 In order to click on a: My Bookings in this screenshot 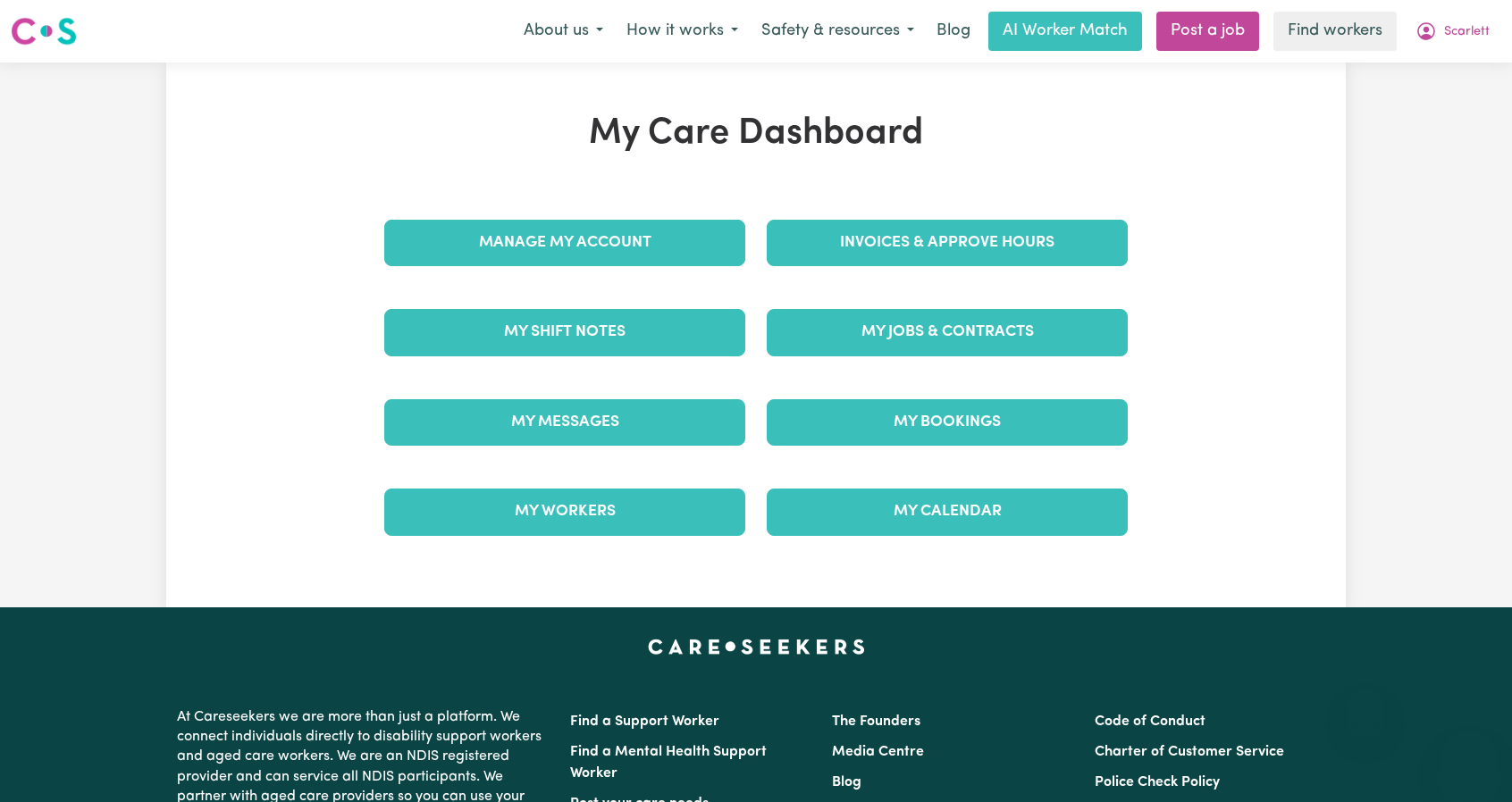, I will do `click(947, 423)`.